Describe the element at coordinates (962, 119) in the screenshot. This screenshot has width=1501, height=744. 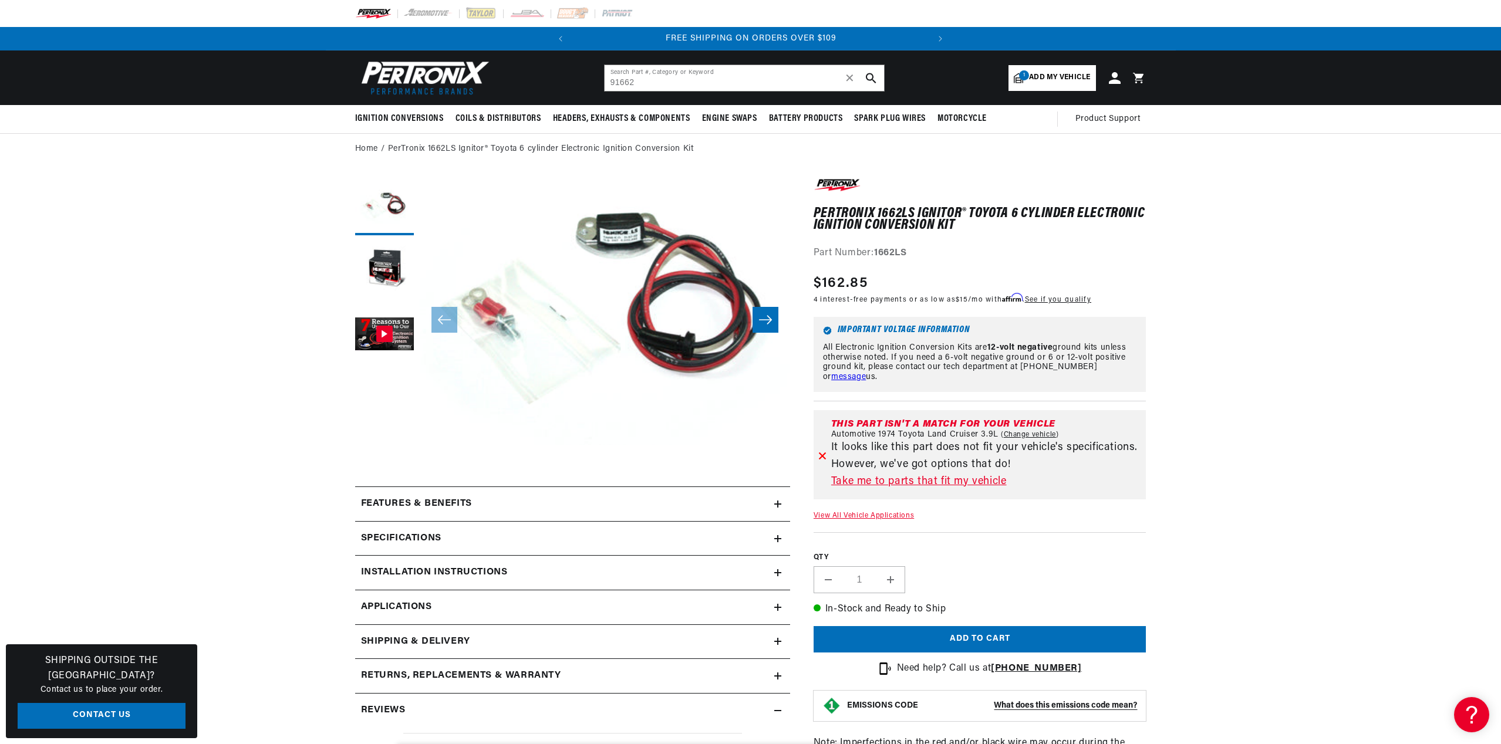
I see `span: Motorcycle` at that location.